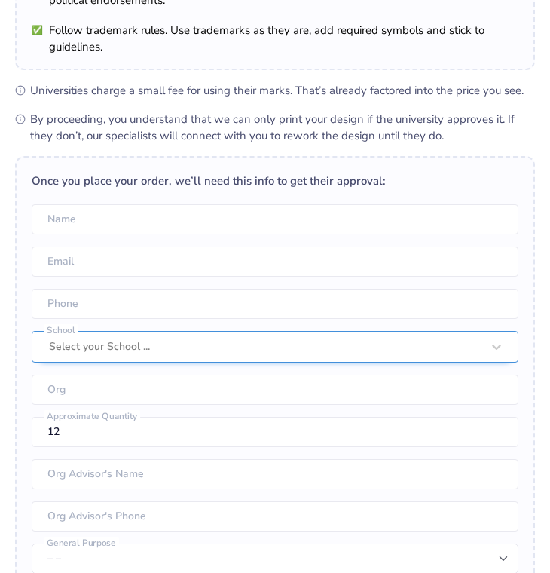 The height and width of the screenshot is (573, 550). Describe the element at coordinates (275, 38) in the screenshot. I see `li: Follow trademark rules. Use trademarks as they are, add required symbols and stick to guidelines.` at that location.